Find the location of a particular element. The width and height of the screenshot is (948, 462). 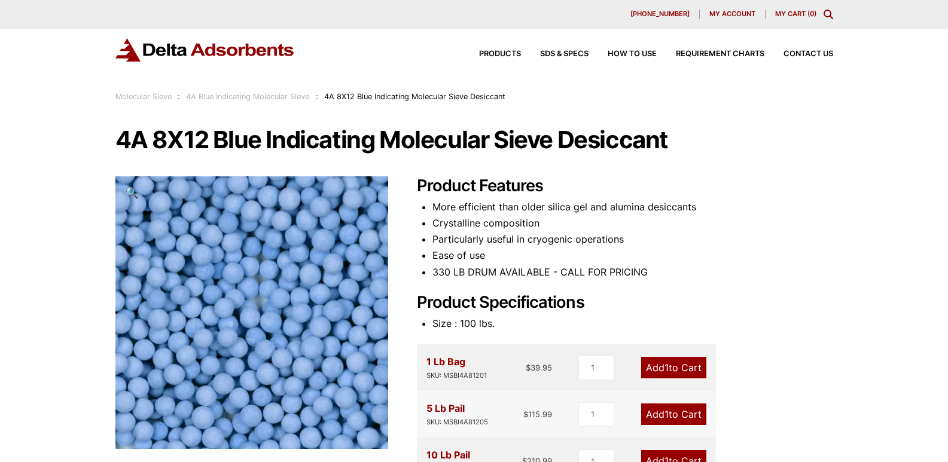

li: More efficient than older silica gel and alumina desiccants is located at coordinates (633, 207).